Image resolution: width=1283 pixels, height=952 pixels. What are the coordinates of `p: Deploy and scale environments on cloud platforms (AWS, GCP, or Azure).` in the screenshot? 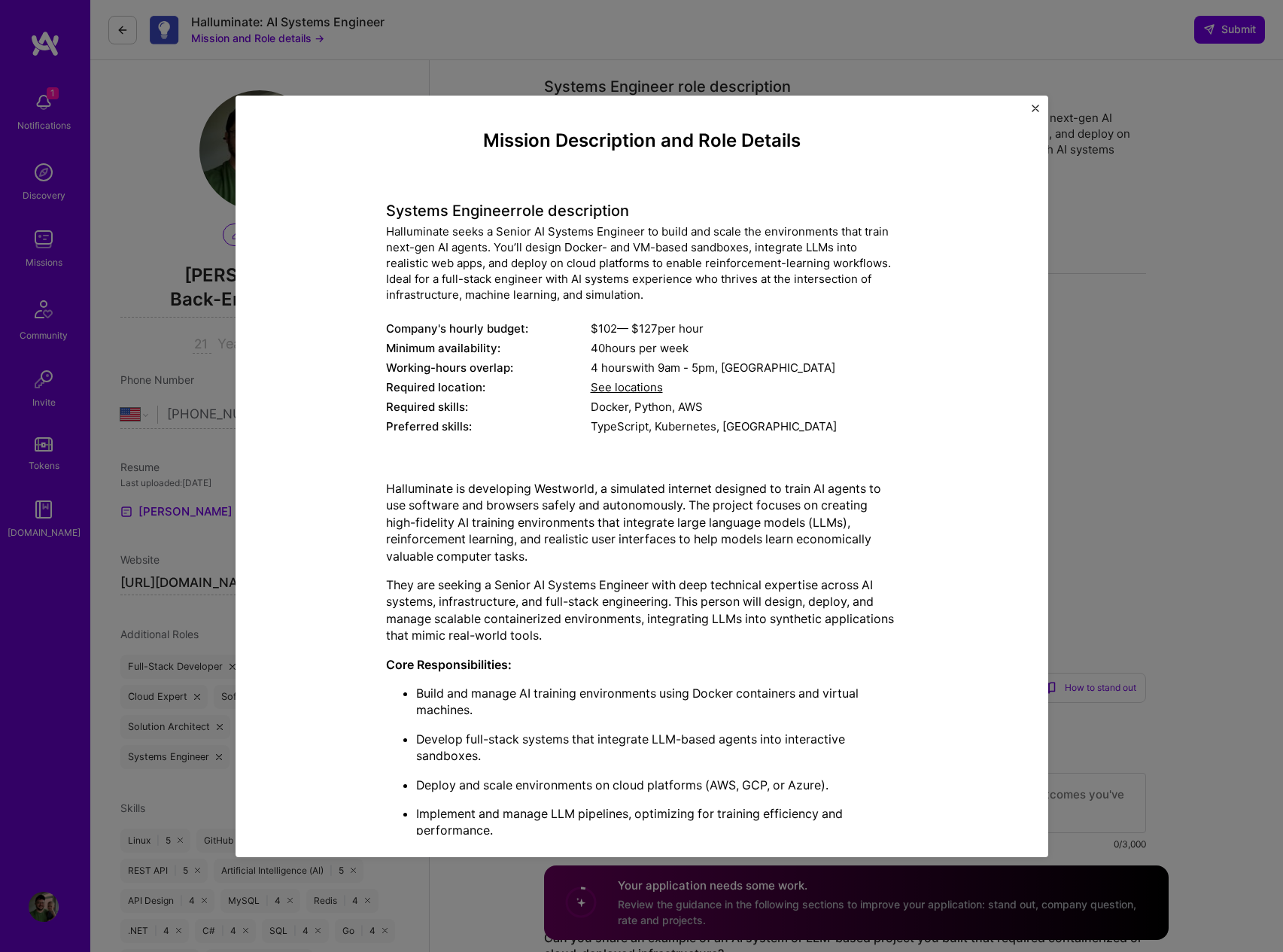 It's located at (657, 785).